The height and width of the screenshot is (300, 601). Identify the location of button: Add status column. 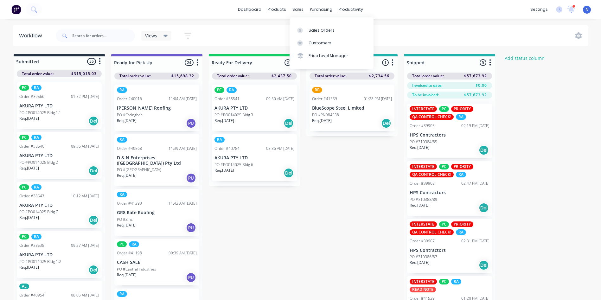
(525, 58).